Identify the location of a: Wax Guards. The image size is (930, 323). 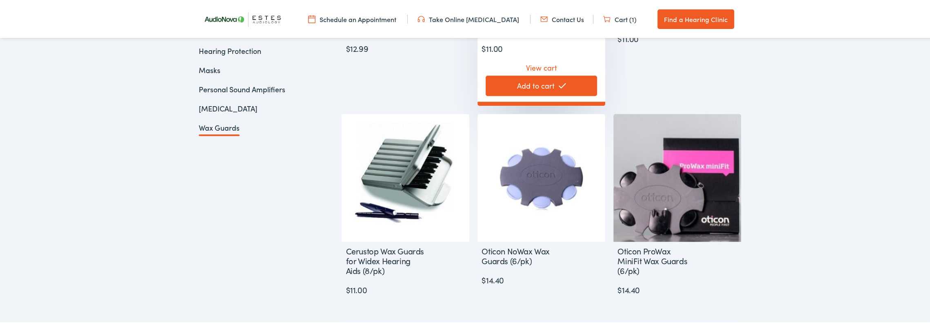
(219, 126).